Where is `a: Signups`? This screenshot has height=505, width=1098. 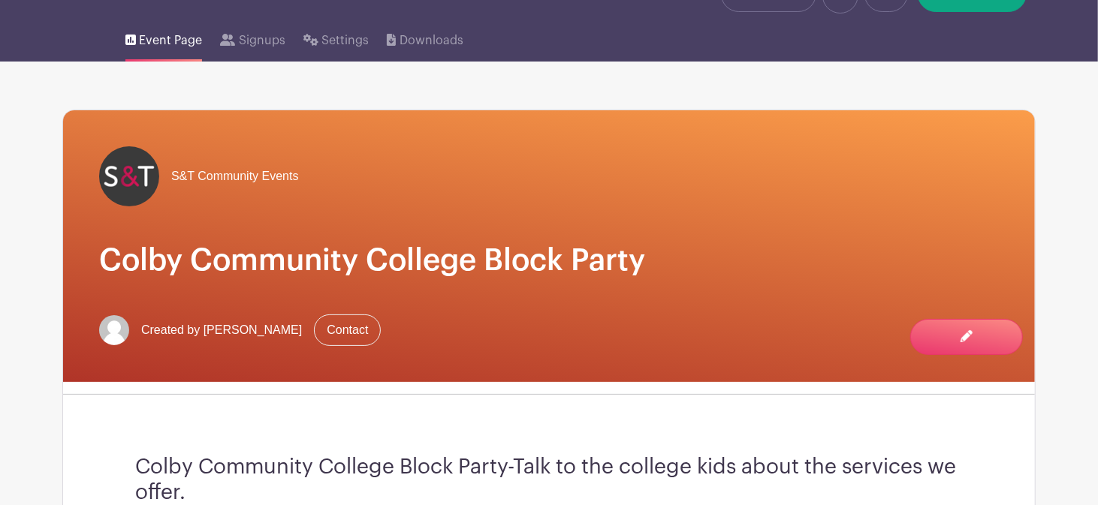
a: Signups is located at coordinates (252, 38).